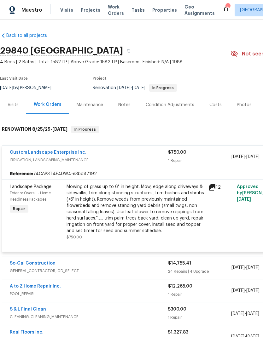 The height and width of the screenshot is (337, 263). Describe the element at coordinates (138, 10) in the screenshot. I see `span: Tasks` at that location.